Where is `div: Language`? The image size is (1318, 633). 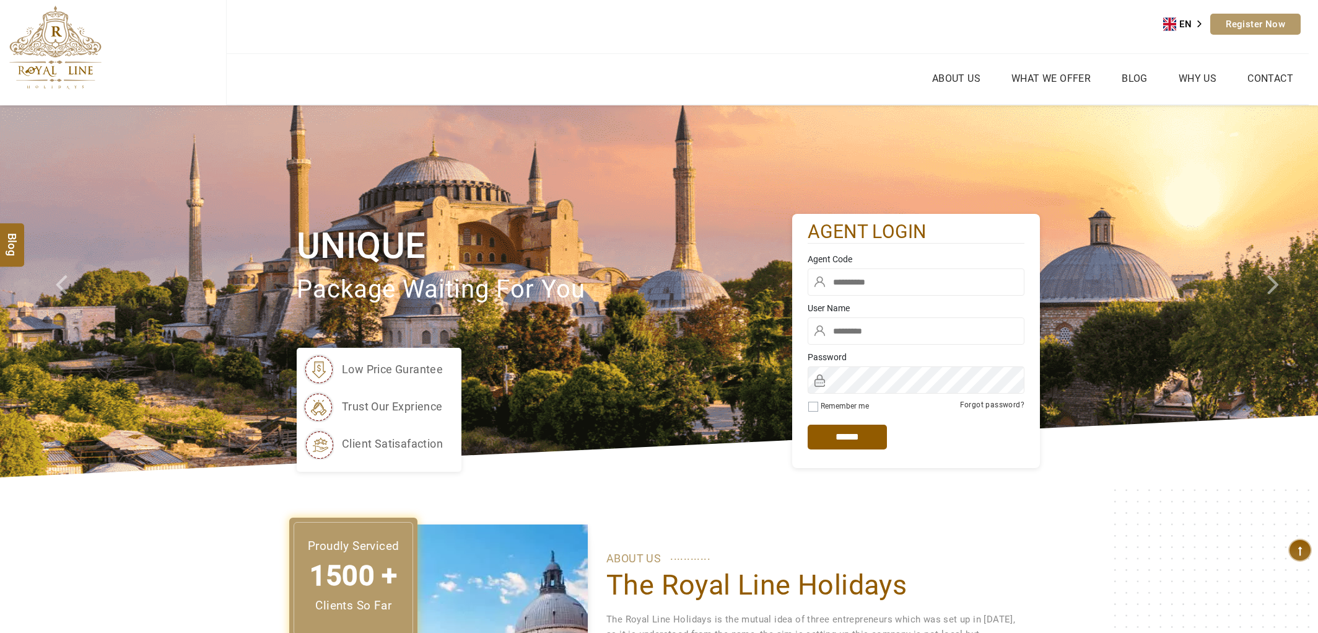 div: Language is located at coordinates (1187, 24).